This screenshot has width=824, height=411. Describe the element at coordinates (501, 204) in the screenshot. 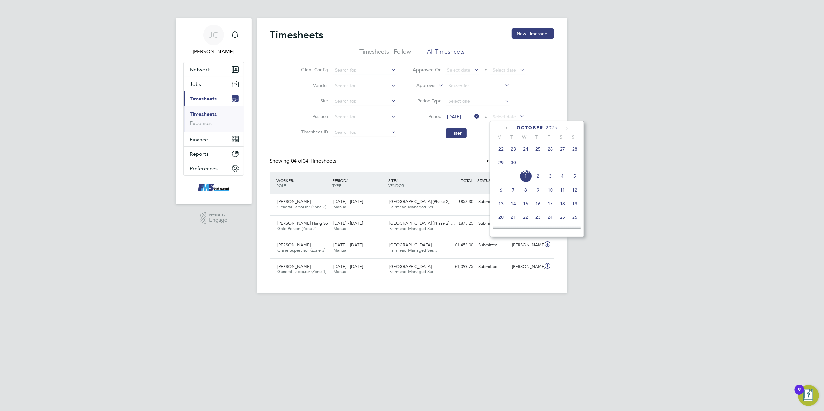

I see `span: 13` at that location.